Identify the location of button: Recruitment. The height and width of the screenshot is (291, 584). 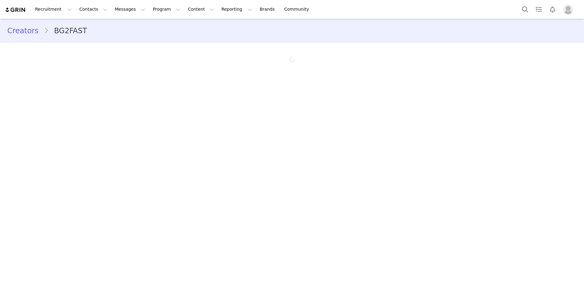
(53, 9).